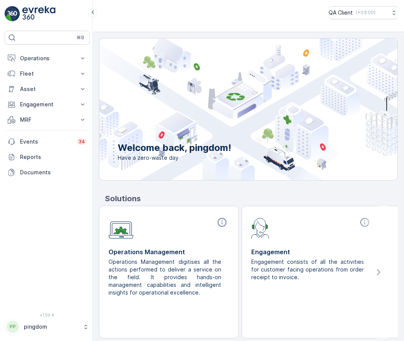  Describe the element at coordinates (47, 315) in the screenshot. I see `span: v 1.50.4` at that location.